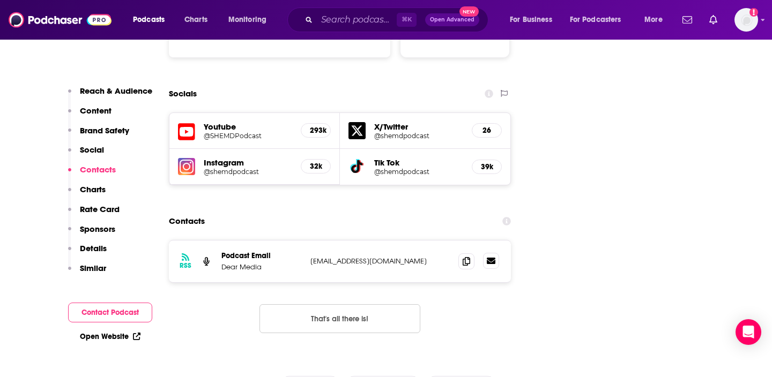 The image size is (772, 377). Describe the element at coordinates (87, 194) in the screenshot. I see `button: Charts` at that location.